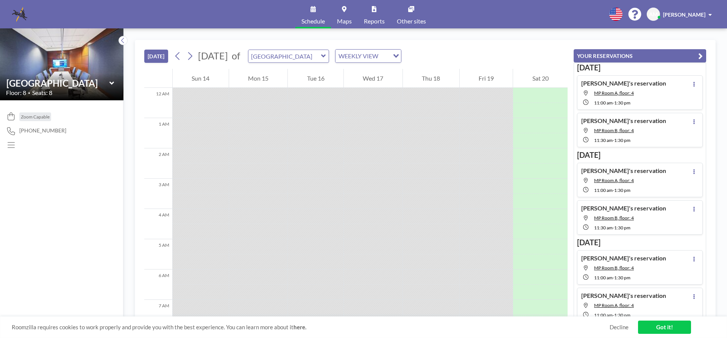 The image size is (727, 338). Describe the element at coordinates (374, 21) in the screenshot. I see `span: Reports` at that location.